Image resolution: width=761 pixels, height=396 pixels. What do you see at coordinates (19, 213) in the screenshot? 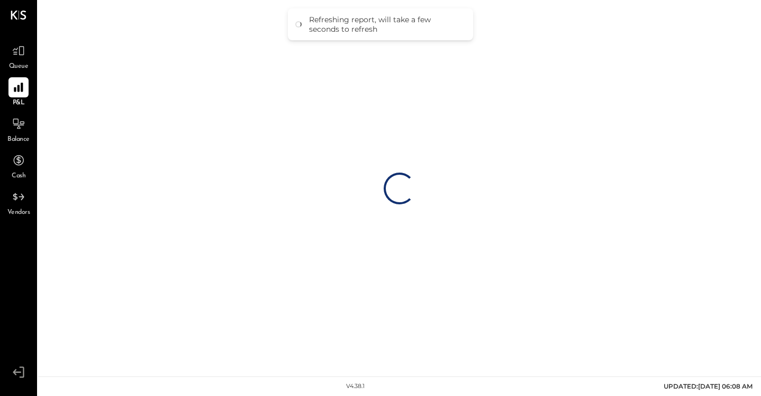
I see `span: Vendors` at bounding box center [19, 213].